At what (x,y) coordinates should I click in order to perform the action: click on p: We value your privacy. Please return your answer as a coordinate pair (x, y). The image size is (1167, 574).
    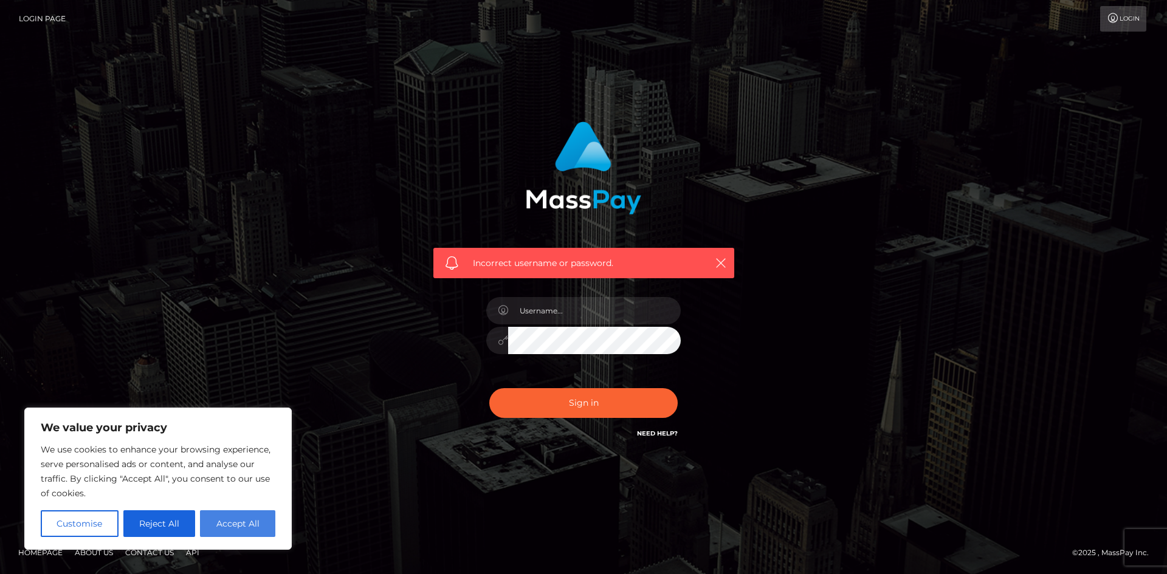
    Looking at the image, I should click on (158, 428).